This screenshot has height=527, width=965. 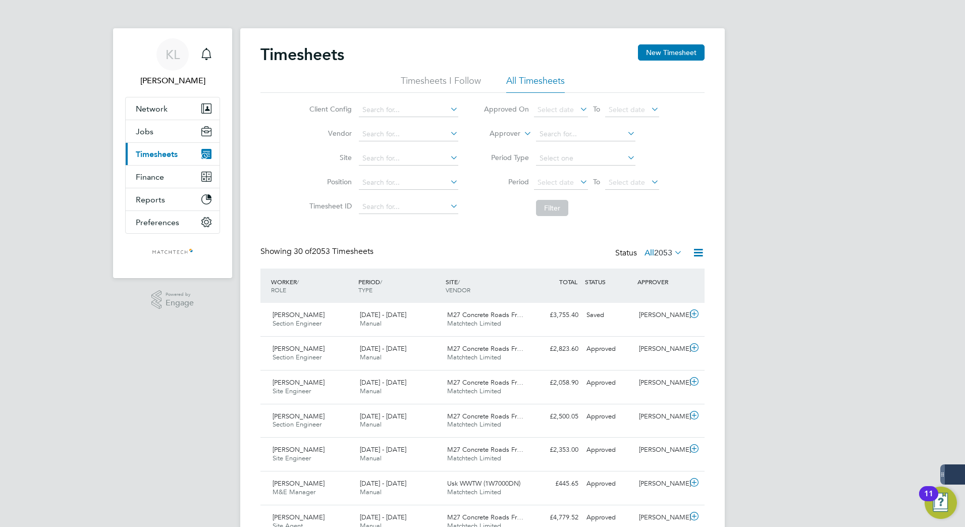 I want to click on div: SITE, so click(x=487, y=286).